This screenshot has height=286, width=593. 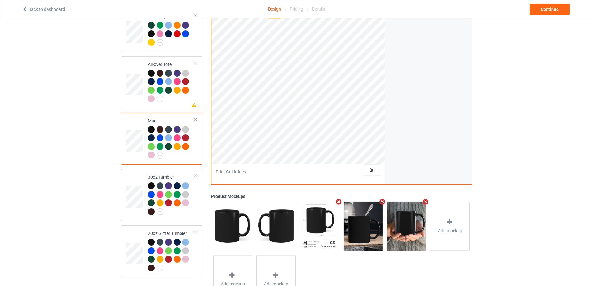 I want to click on div: Details, so click(x=318, y=9).